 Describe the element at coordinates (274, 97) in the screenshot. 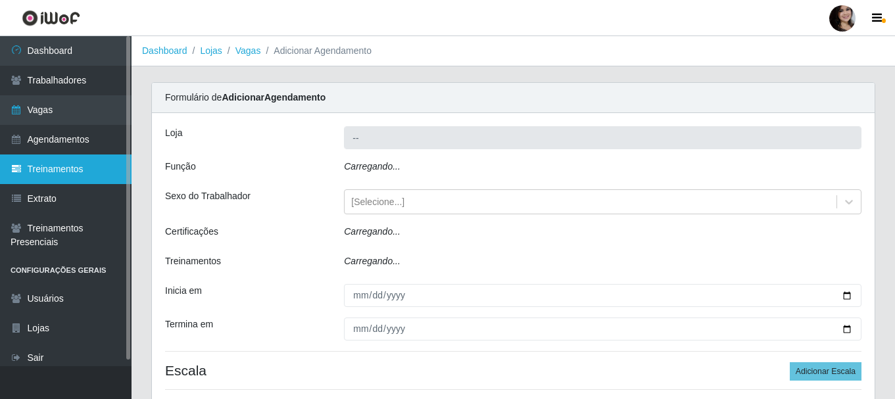

I see `strong: Adicionar Agendamento` at that location.